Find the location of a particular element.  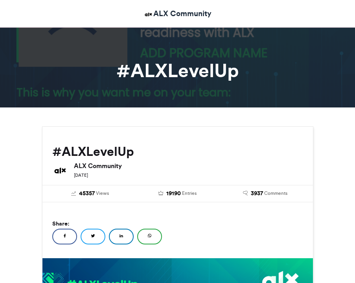

a: 3937 Comments is located at coordinates (265, 194).